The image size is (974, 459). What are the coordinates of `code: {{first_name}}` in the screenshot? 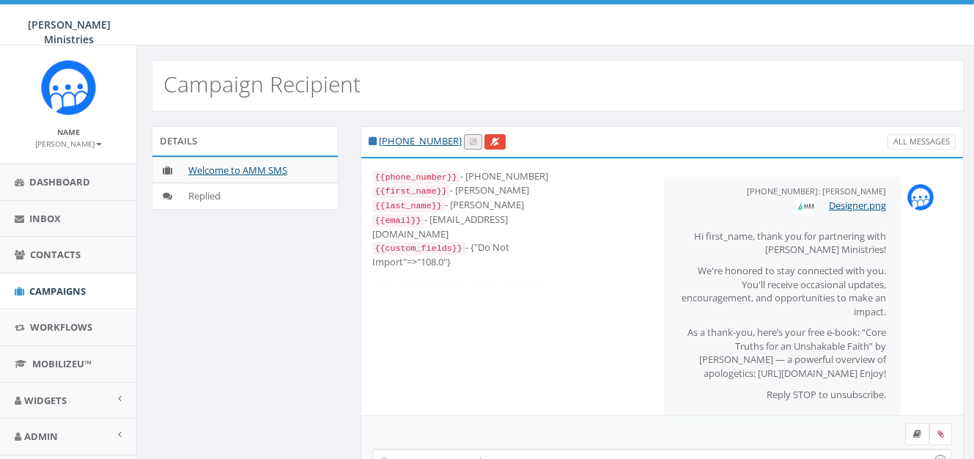 It's located at (411, 191).